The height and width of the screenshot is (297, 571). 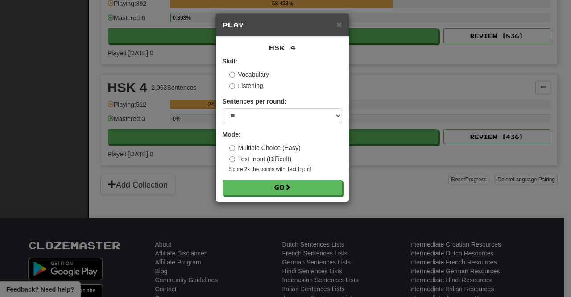 What do you see at coordinates (232, 134) in the screenshot?
I see `strong: Mode:` at bounding box center [232, 134].